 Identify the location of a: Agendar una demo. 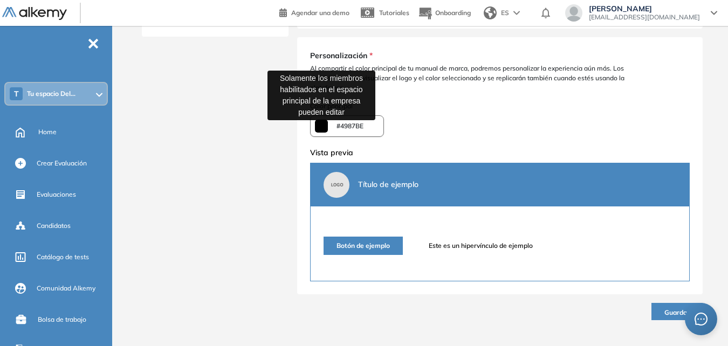
(315, 12).